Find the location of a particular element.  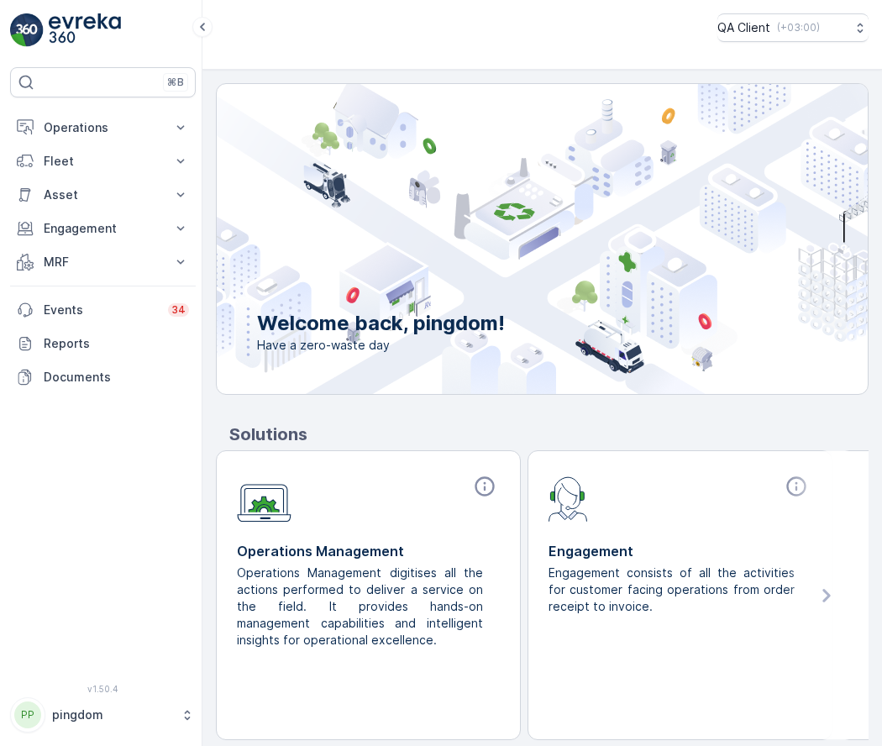

p: ⌘B is located at coordinates (176, 82).